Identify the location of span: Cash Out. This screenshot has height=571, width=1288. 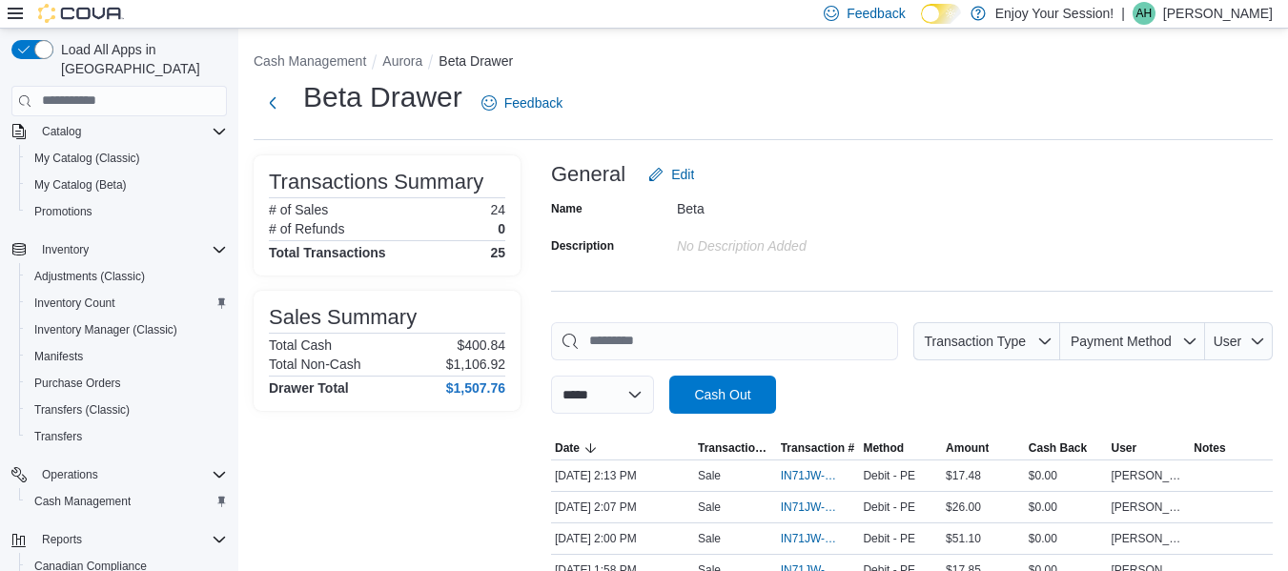
(722, 395).